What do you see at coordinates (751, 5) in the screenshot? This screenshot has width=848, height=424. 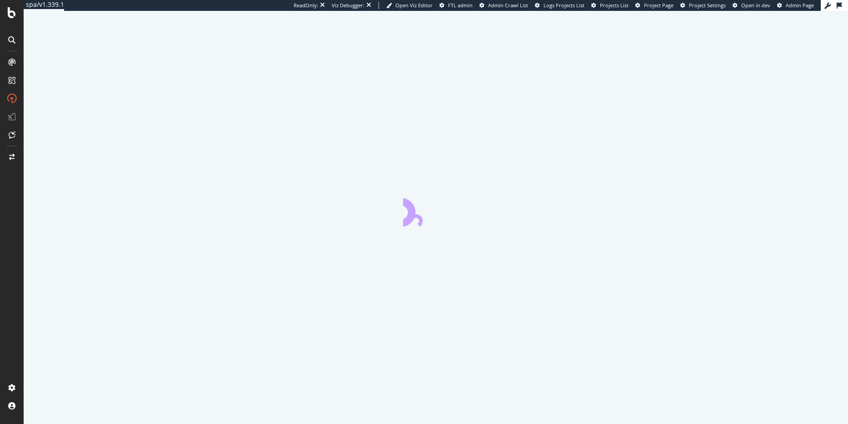 I see `a: Open in dev` at bounding box center [751, 5].